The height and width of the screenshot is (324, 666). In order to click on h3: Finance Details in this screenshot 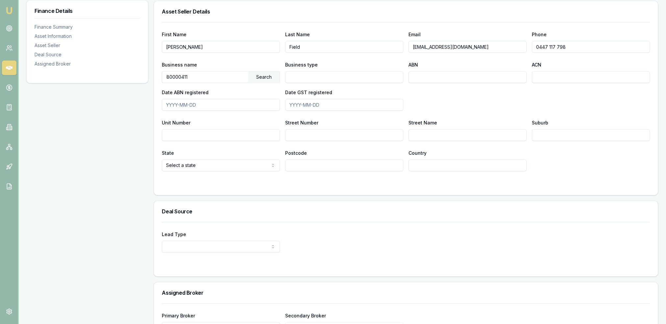, I will do `click(87, 11)`.